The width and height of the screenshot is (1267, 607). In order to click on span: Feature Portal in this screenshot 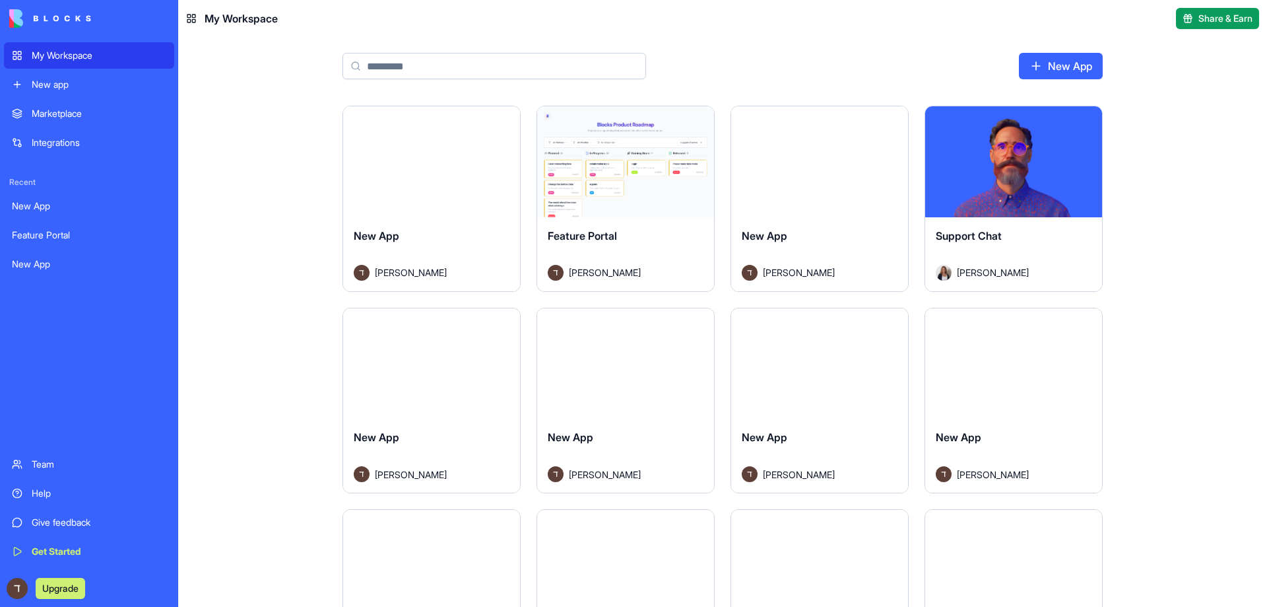, I will do `click(582, 236)`.